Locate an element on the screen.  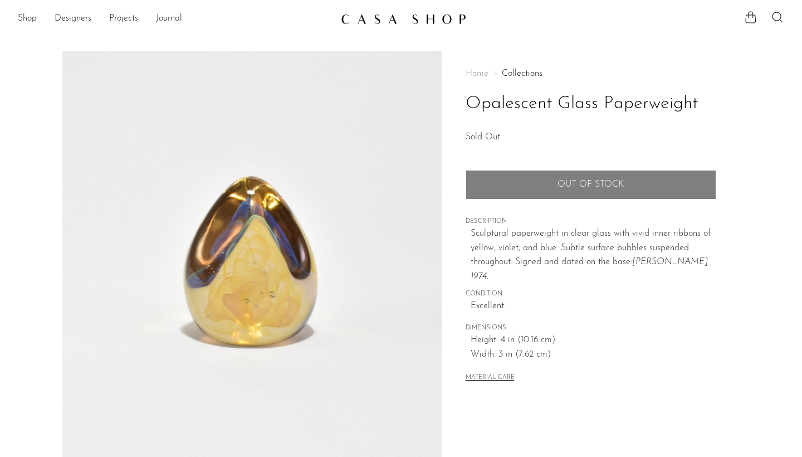
span: Home is located at coordinates (477, 74).